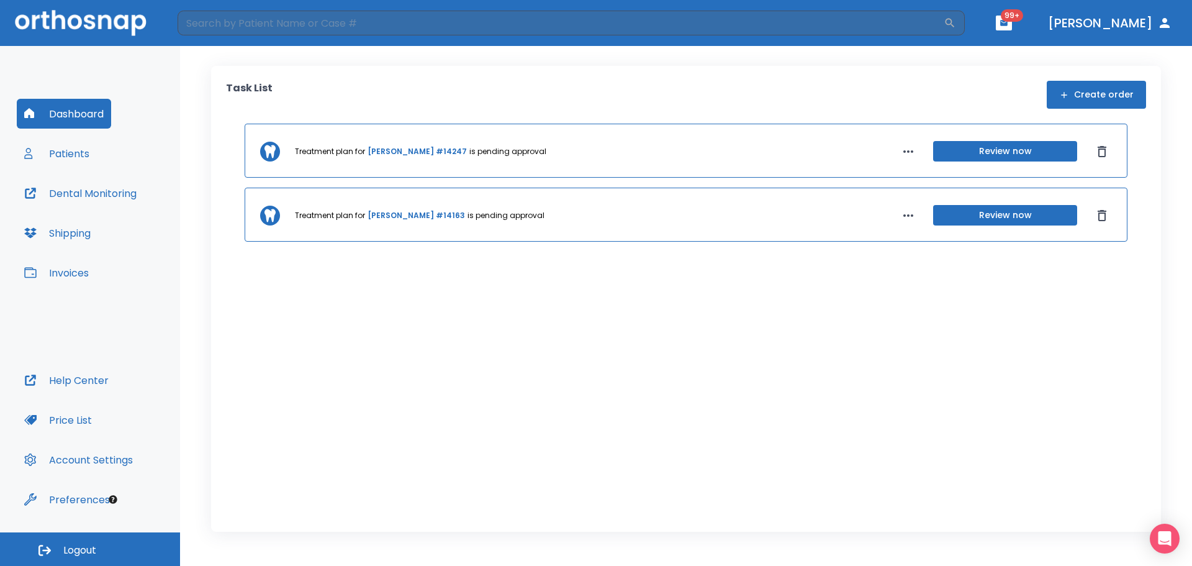 This screenshot has height=566, width=1192. Describe the element at coordinates (64, 114) in the screenshot. I see `button: Dashboard` at that location.